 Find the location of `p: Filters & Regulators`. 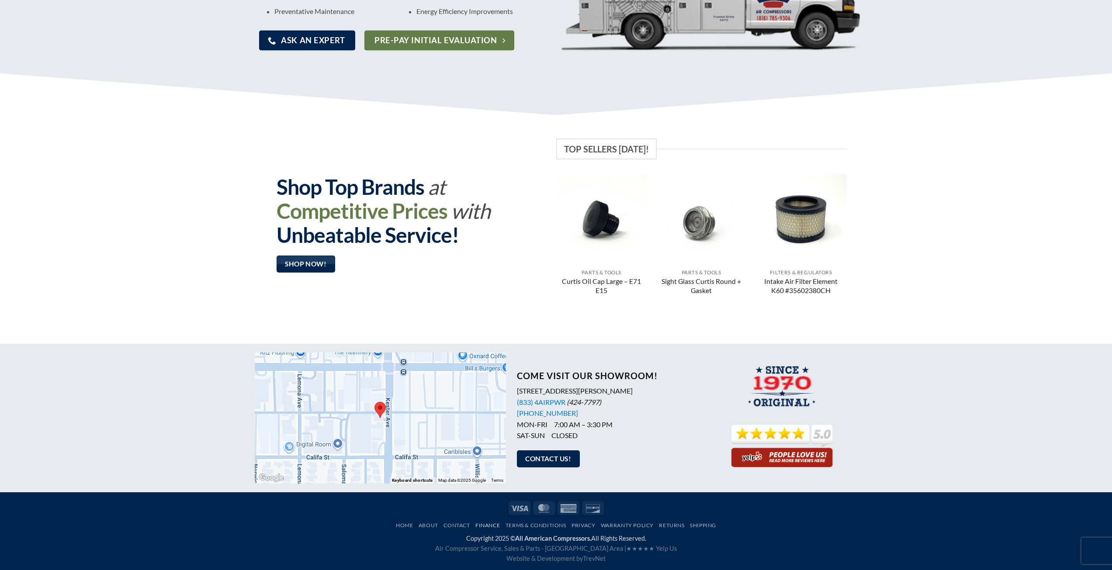

p: Filters & Regulators is located at coordinates (801, 273).